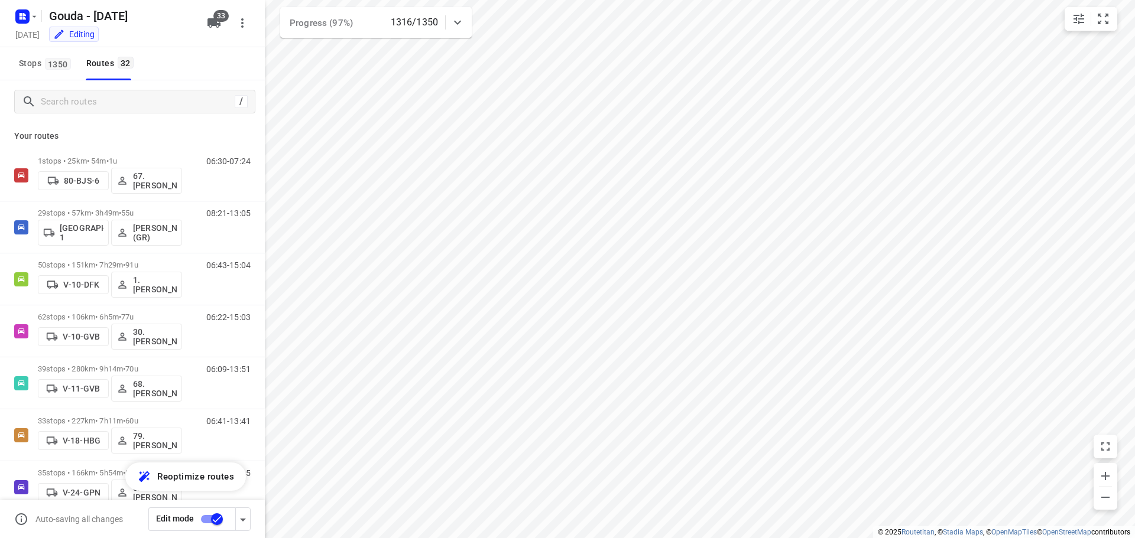 The width and height of the screenshot is (1135, 538). What do you see at coordinates (1078, 19) in the screenshot?
I see `button: Map settings` at bounding box center [1078, 19].